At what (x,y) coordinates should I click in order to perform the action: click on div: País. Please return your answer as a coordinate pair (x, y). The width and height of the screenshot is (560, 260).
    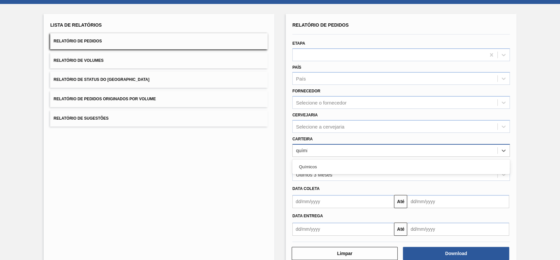
    Looking at the image, I should click on (301, 78).